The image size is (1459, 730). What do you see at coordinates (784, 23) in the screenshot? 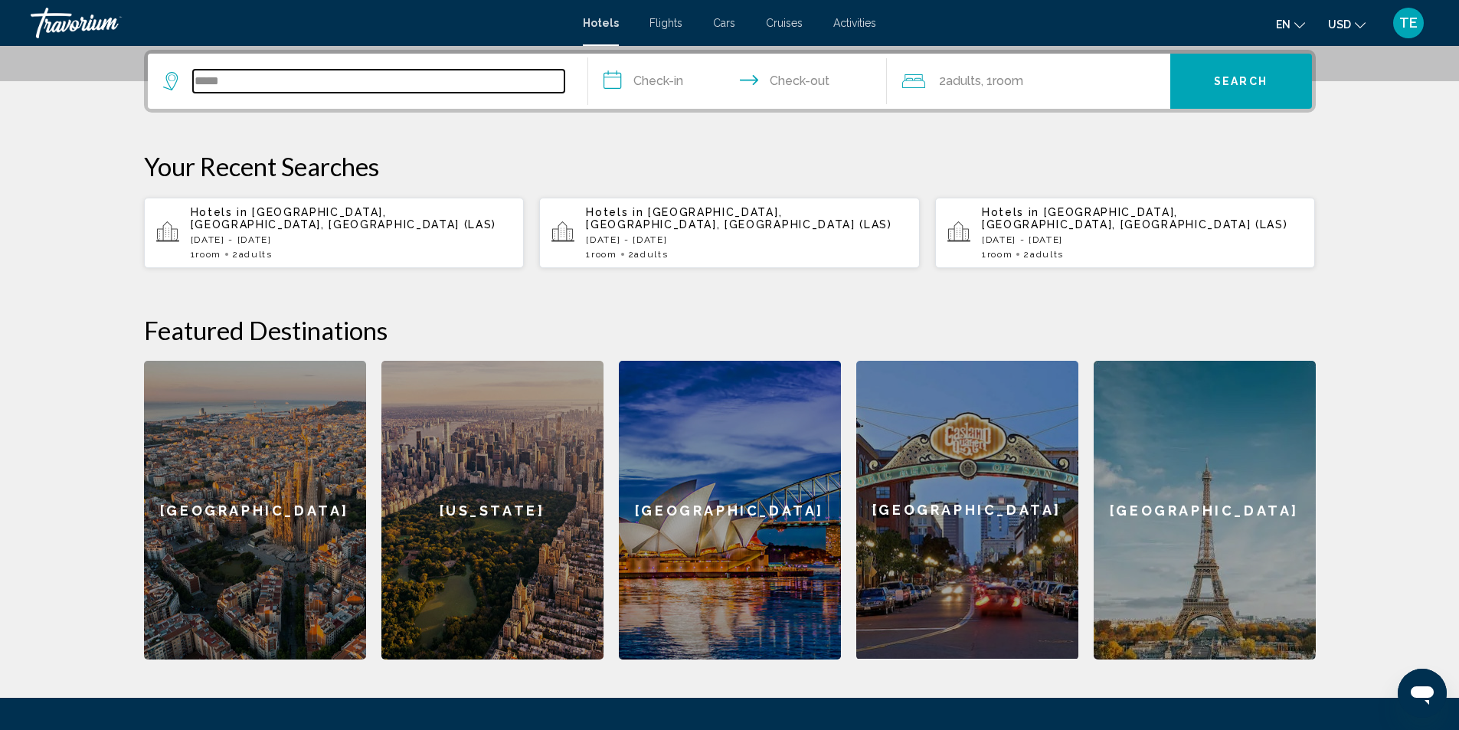
I see `a: Cruises` at bounding box center [784, 23].